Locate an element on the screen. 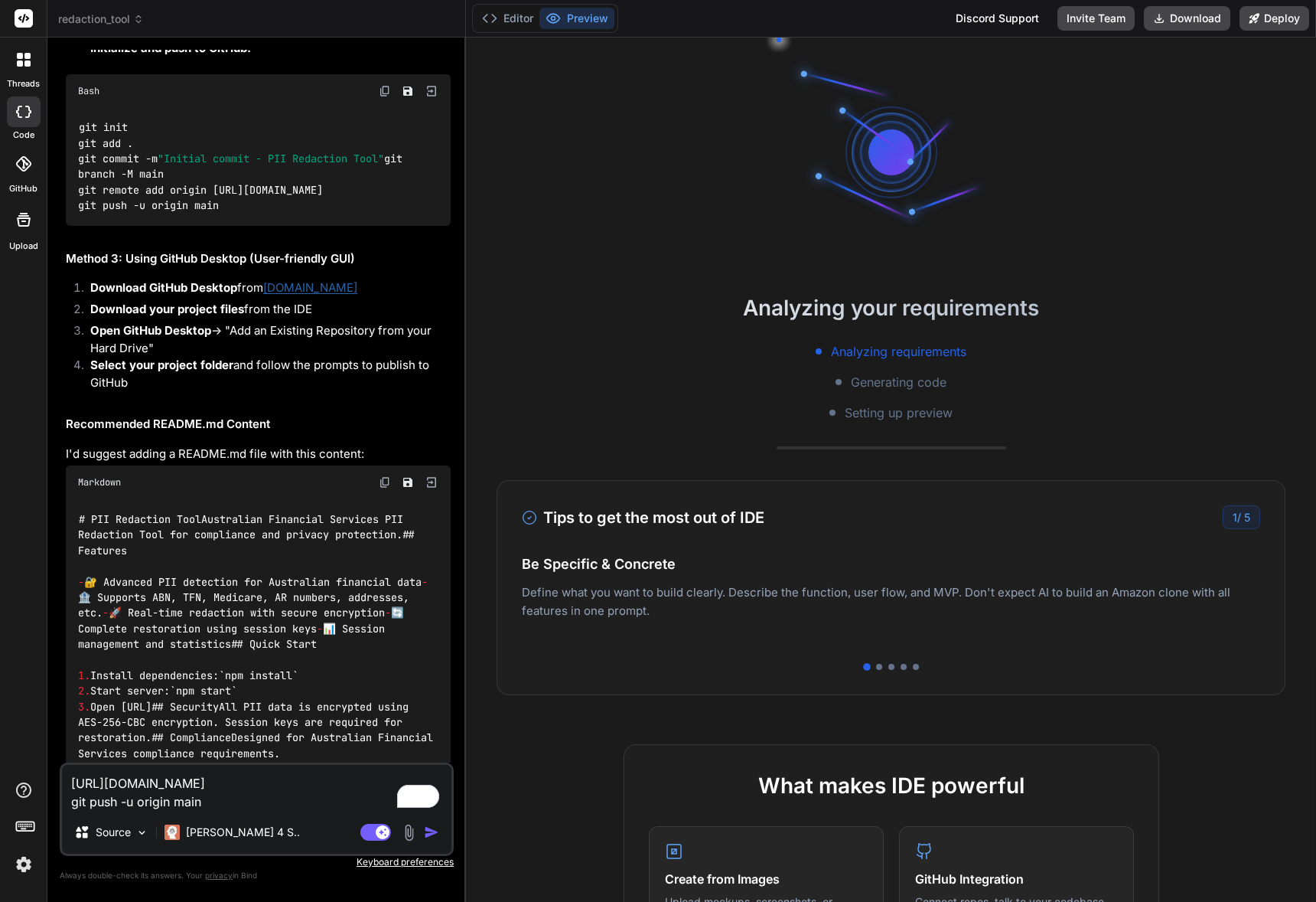 Image resolution: width=1316 pixels, height=902 pixels. li: from the IDE is located at coordinates (264, 312).